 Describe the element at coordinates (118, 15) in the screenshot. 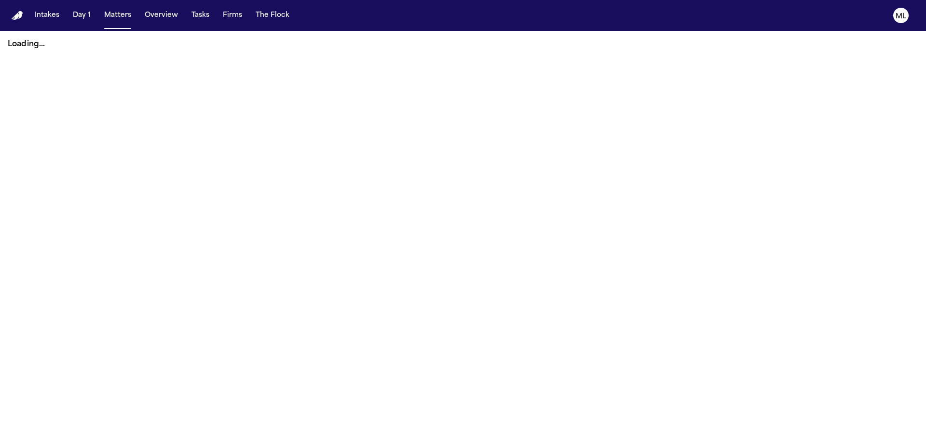

I see `button: Matters` at that location.